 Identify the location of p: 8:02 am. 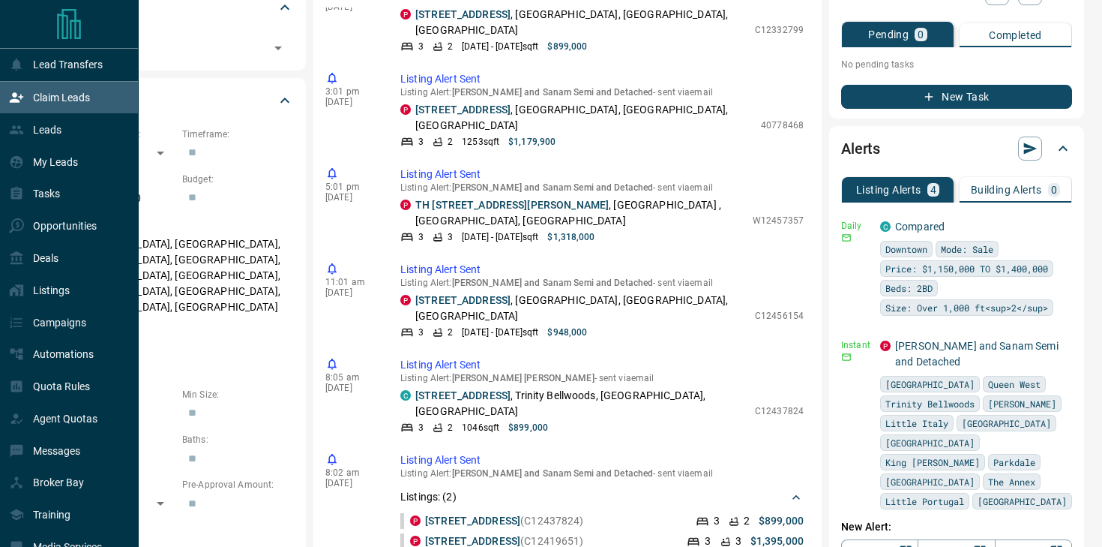
(352, 472).